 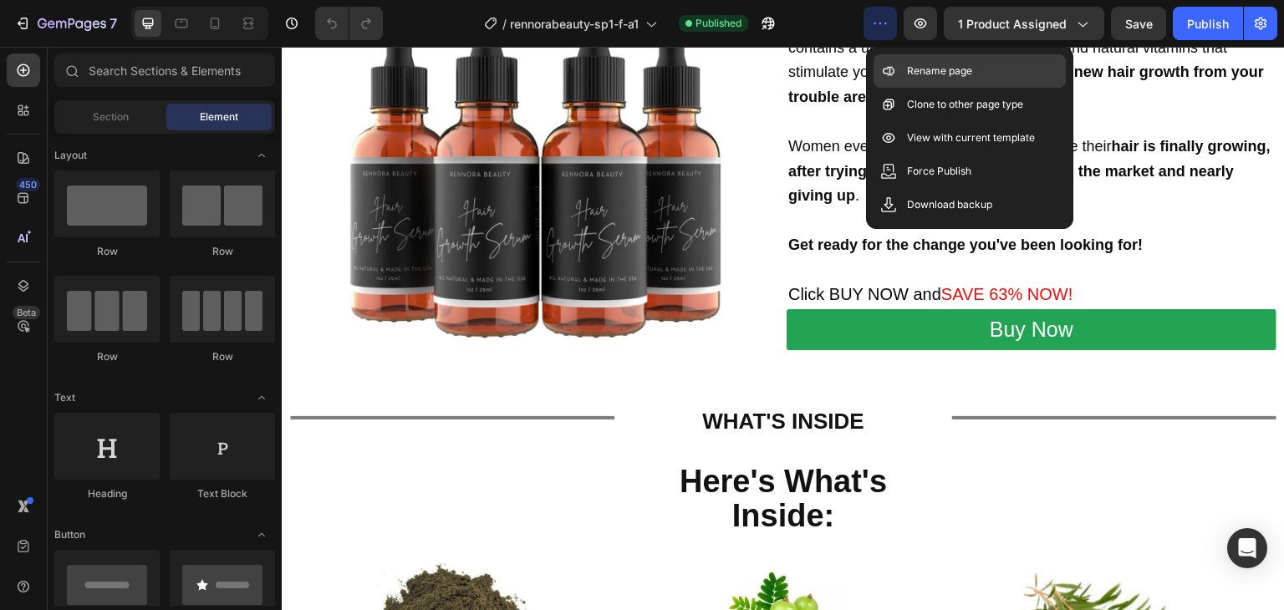 I want to click on span: 1 product assigned, so click(x=1012, y=23).